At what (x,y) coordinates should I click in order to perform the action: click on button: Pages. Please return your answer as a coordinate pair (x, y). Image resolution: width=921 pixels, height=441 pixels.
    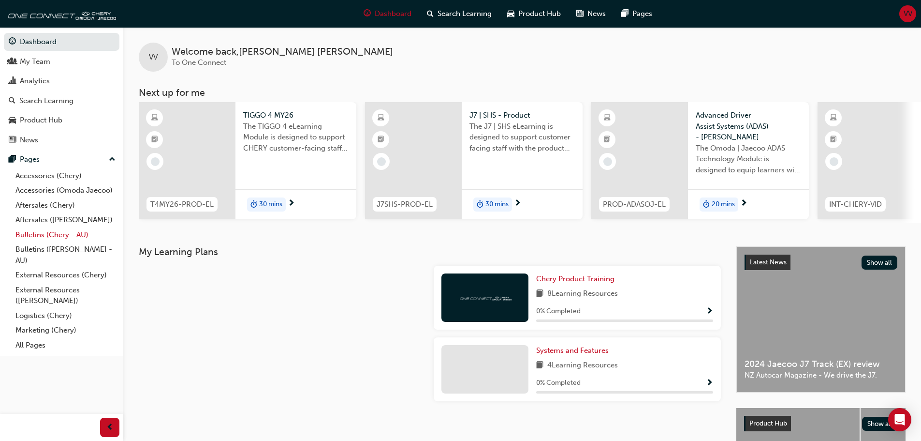
    Looking at the image, I should click on (61, 159).